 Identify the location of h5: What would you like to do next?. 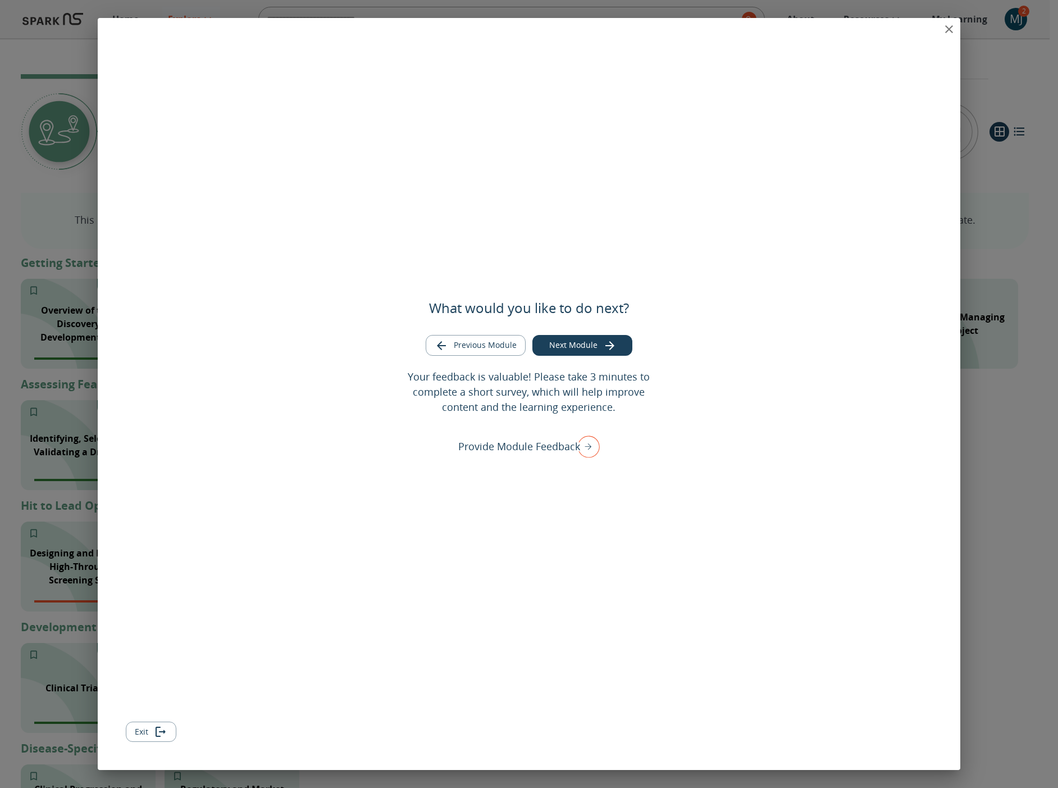
(529, 308).